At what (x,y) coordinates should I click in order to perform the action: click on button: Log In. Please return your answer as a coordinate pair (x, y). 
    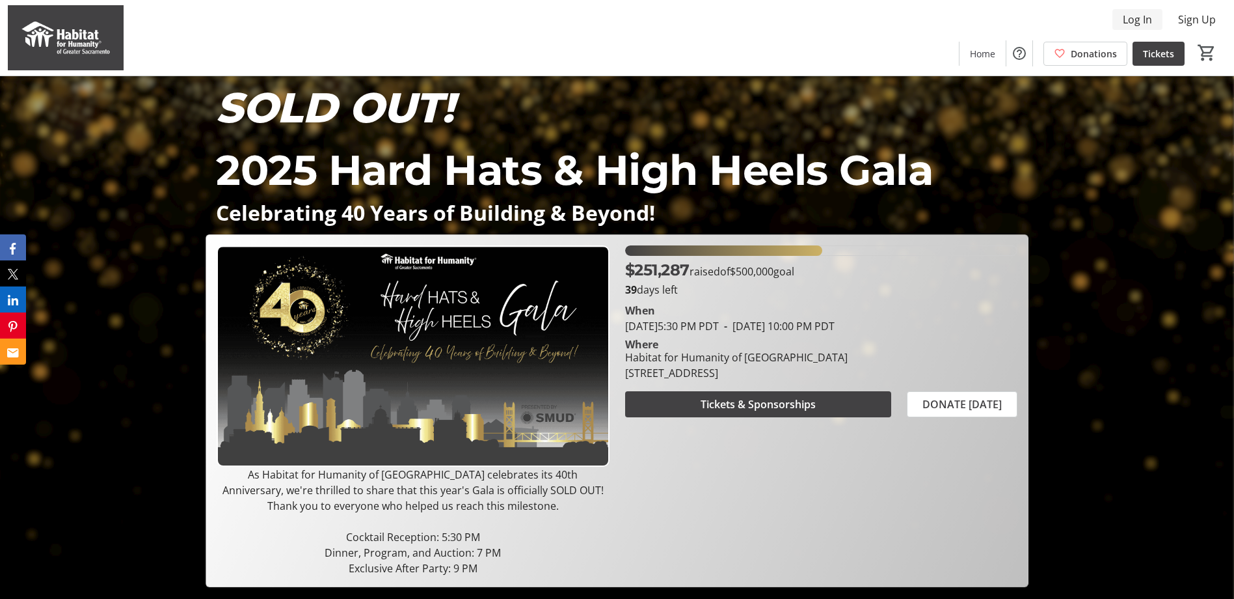
    Looking at the image, I should click on (1137, 20).